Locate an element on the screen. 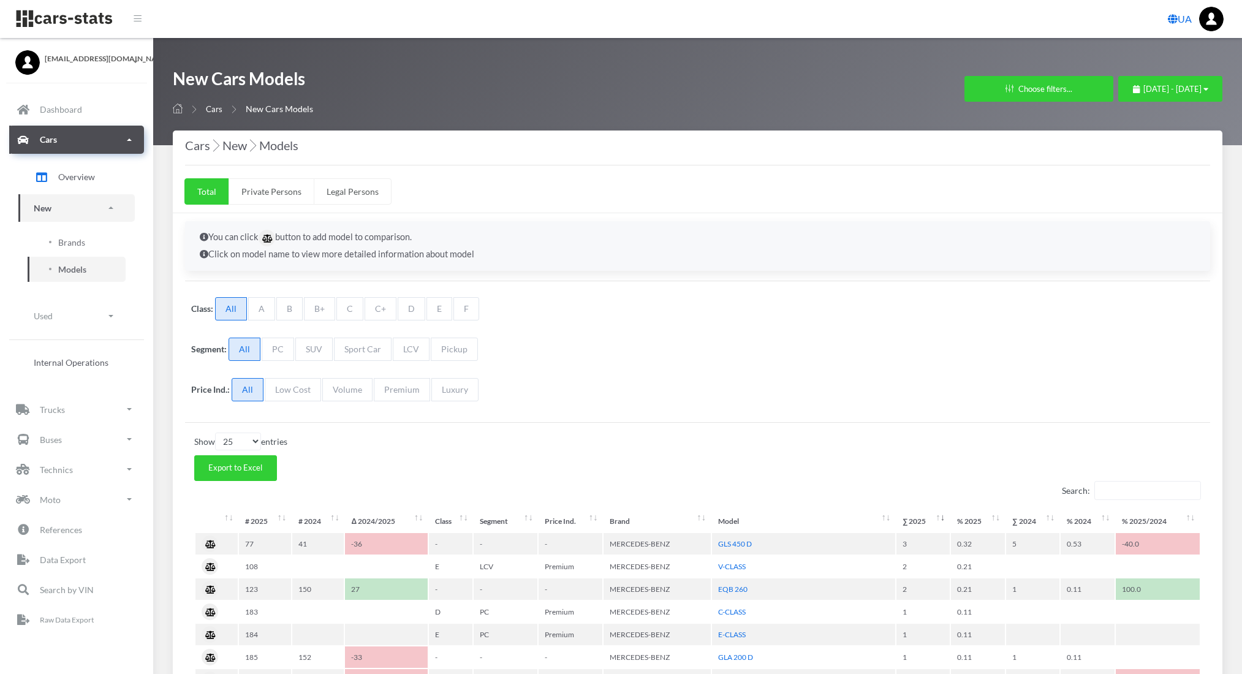 This screenshot has height=674, width=1242. a: V-CLASS is located at coordinates (731, 566).